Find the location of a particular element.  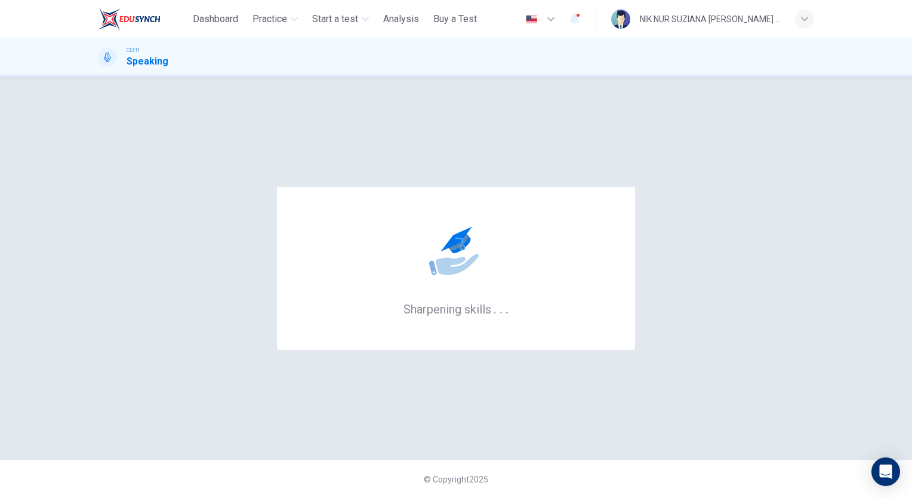

img: Profile picture is located at coordinates (621, 19).